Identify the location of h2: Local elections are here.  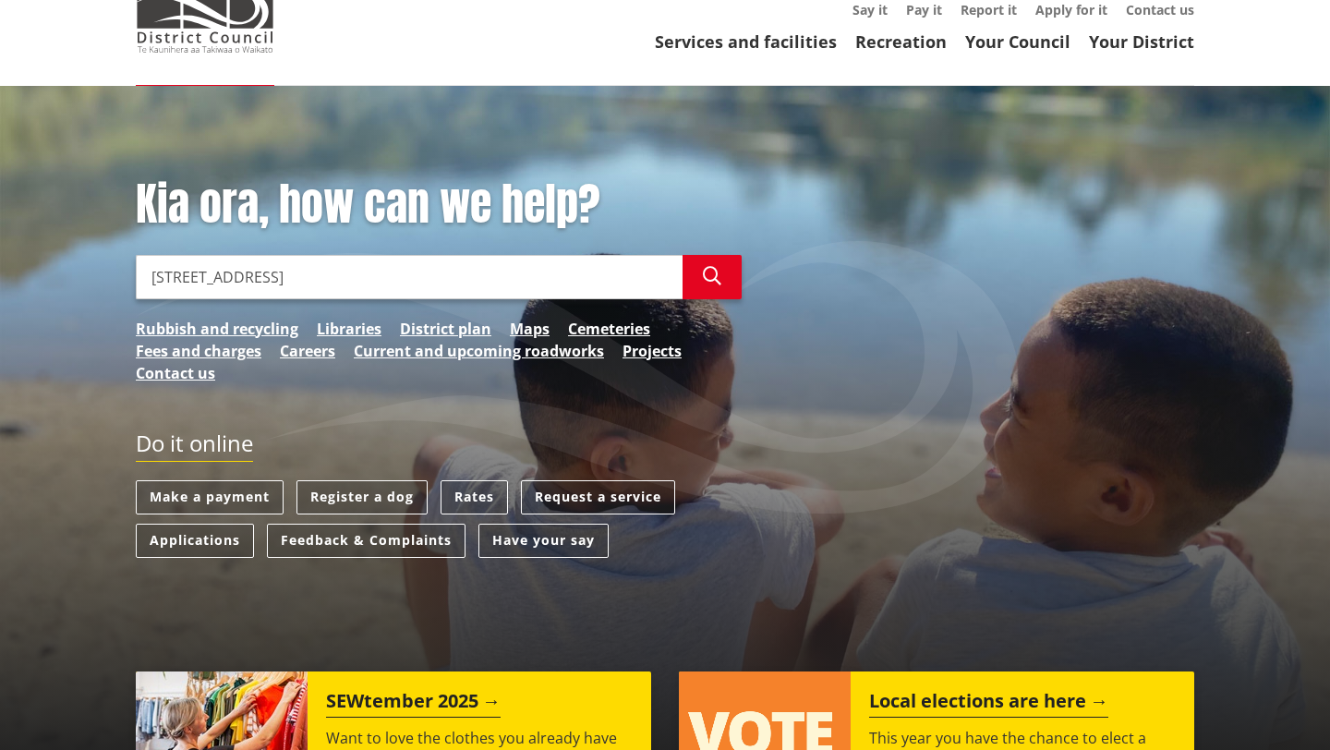
(988, 704).